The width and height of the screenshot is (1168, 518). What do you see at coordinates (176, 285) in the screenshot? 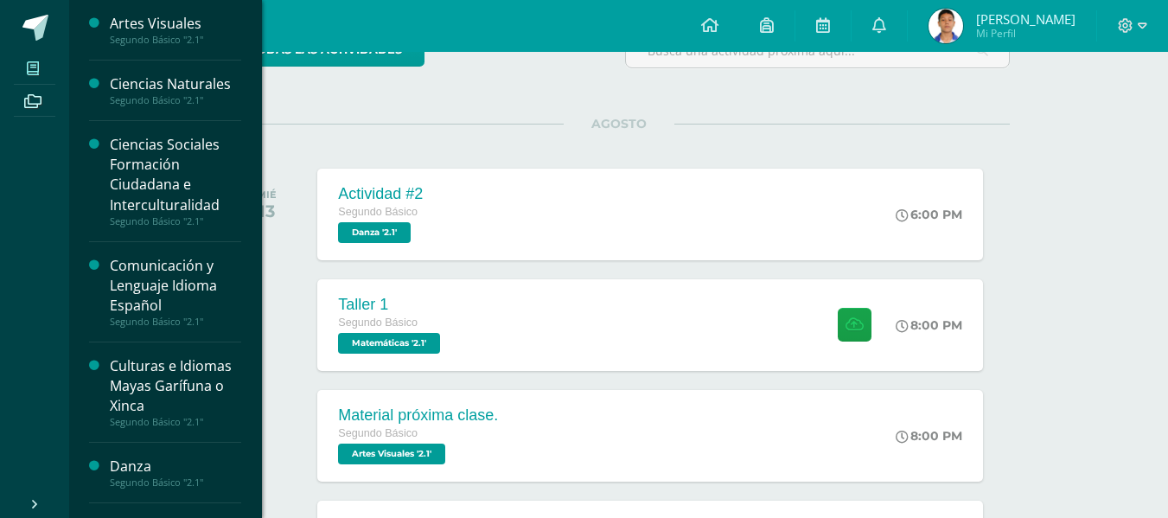
I see `div: Comunicación y Lenguaje Idioma Español` at bounding box center [176, 285].